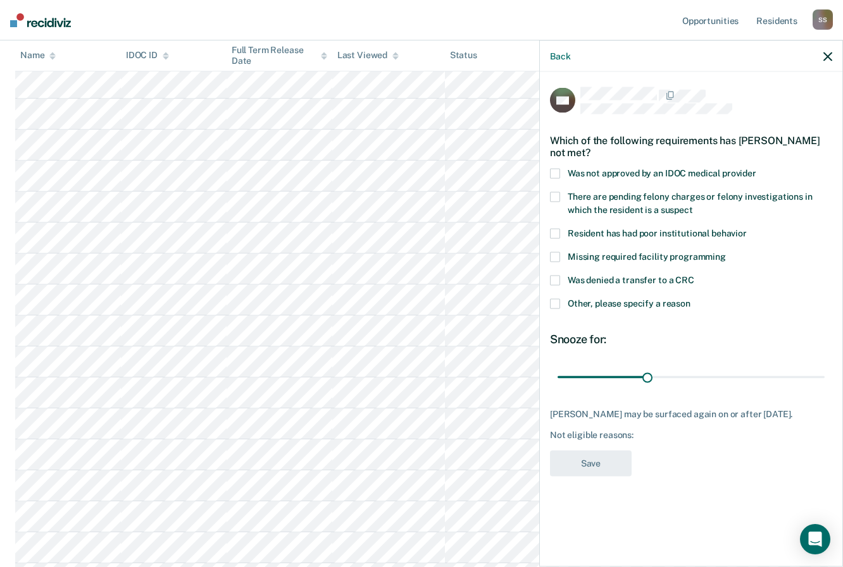 The image size is (843, 567). I want to click on div: IDOC ID, so click(147, 56).